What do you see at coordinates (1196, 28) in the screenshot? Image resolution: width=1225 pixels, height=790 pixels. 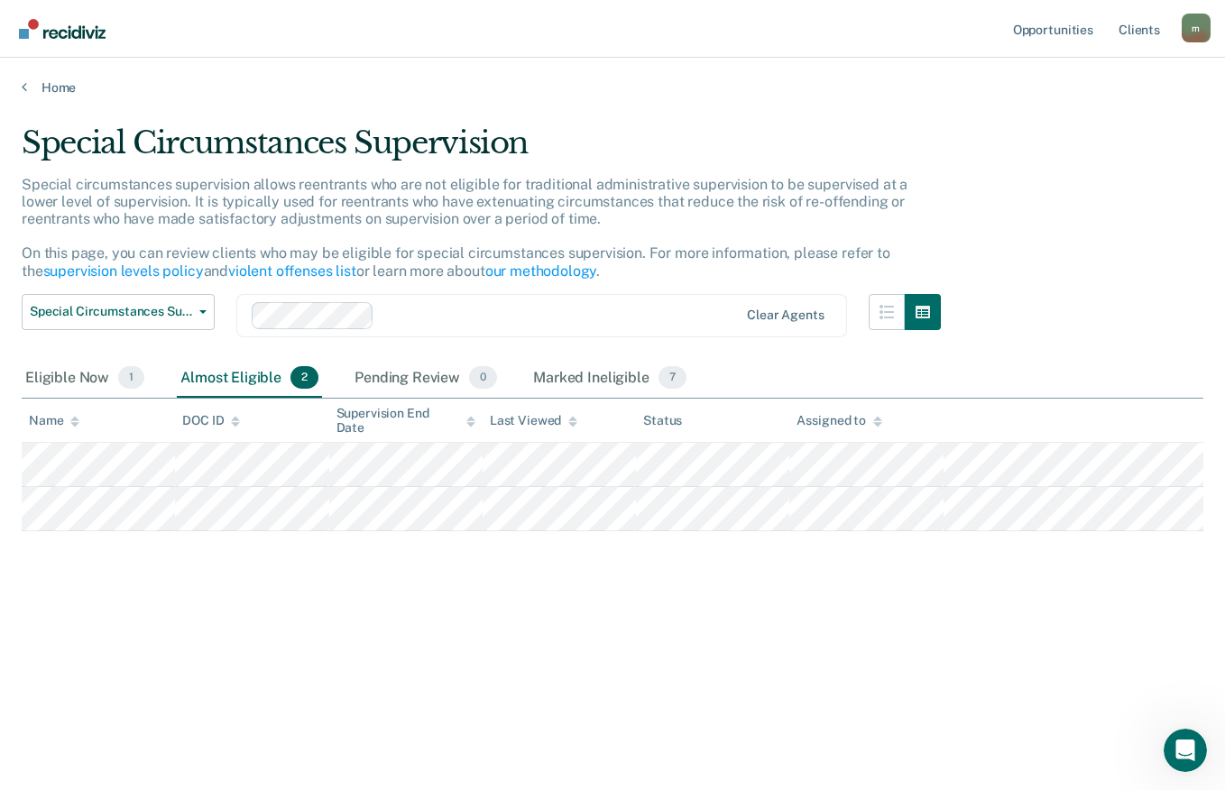 I see `div: m` at bounding box center [1196, 28].